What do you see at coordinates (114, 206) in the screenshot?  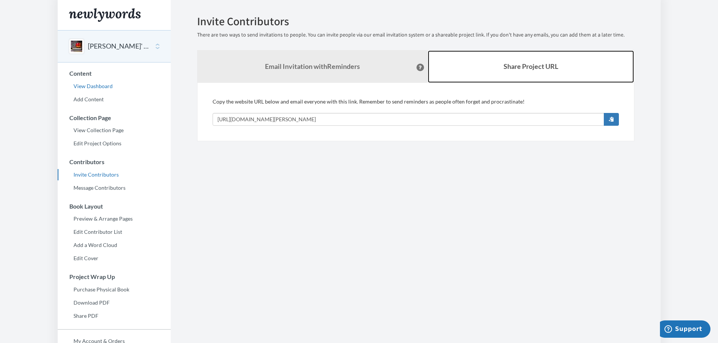 I see `h3: Book Layout` at bounding box center [114, 206].